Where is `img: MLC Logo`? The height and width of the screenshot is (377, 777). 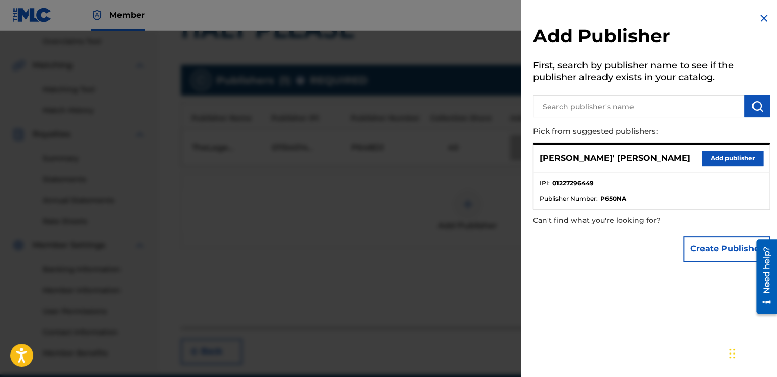
img: MLC Logo is located at coordinates (32, 15).